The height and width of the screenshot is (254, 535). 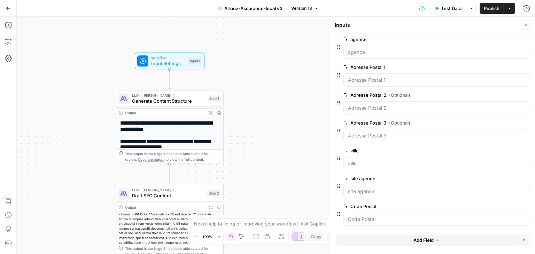 What do you see at coordinates (451, 8) in the screenshot?
I see `span: Test Data` at bounding box center [451, 8].